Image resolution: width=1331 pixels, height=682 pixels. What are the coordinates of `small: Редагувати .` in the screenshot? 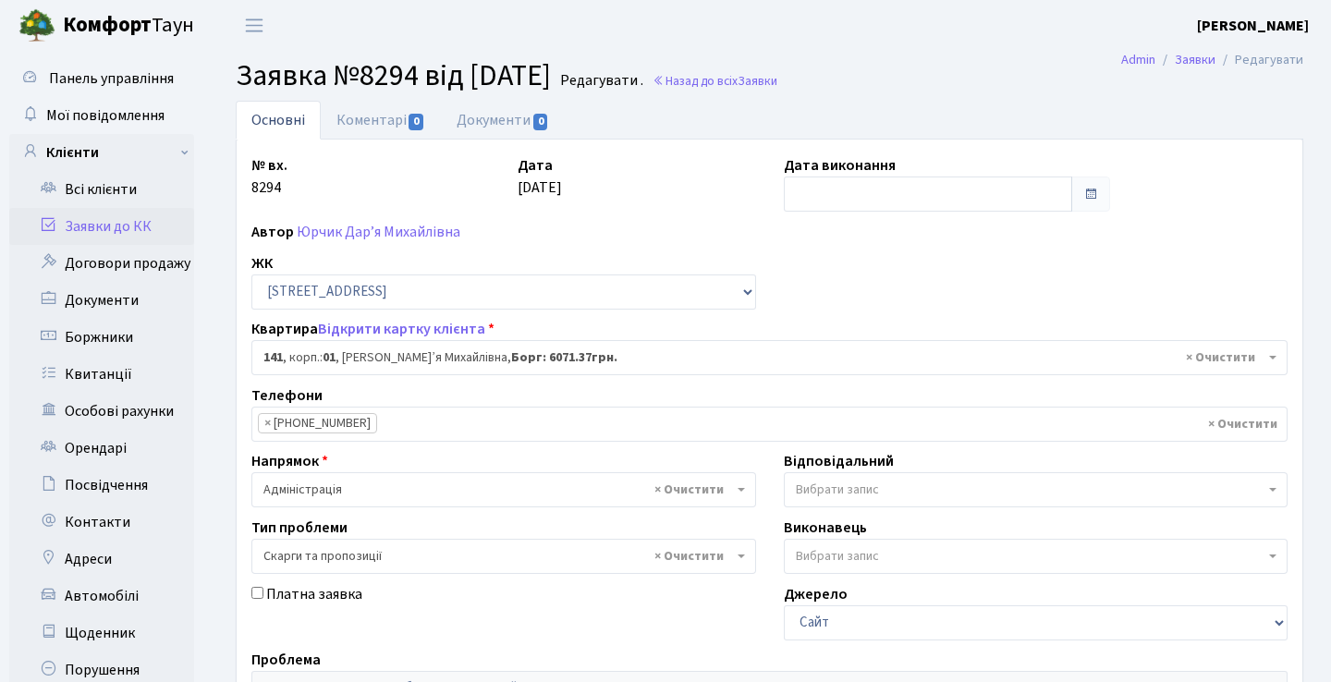 It's located at (600, 80).